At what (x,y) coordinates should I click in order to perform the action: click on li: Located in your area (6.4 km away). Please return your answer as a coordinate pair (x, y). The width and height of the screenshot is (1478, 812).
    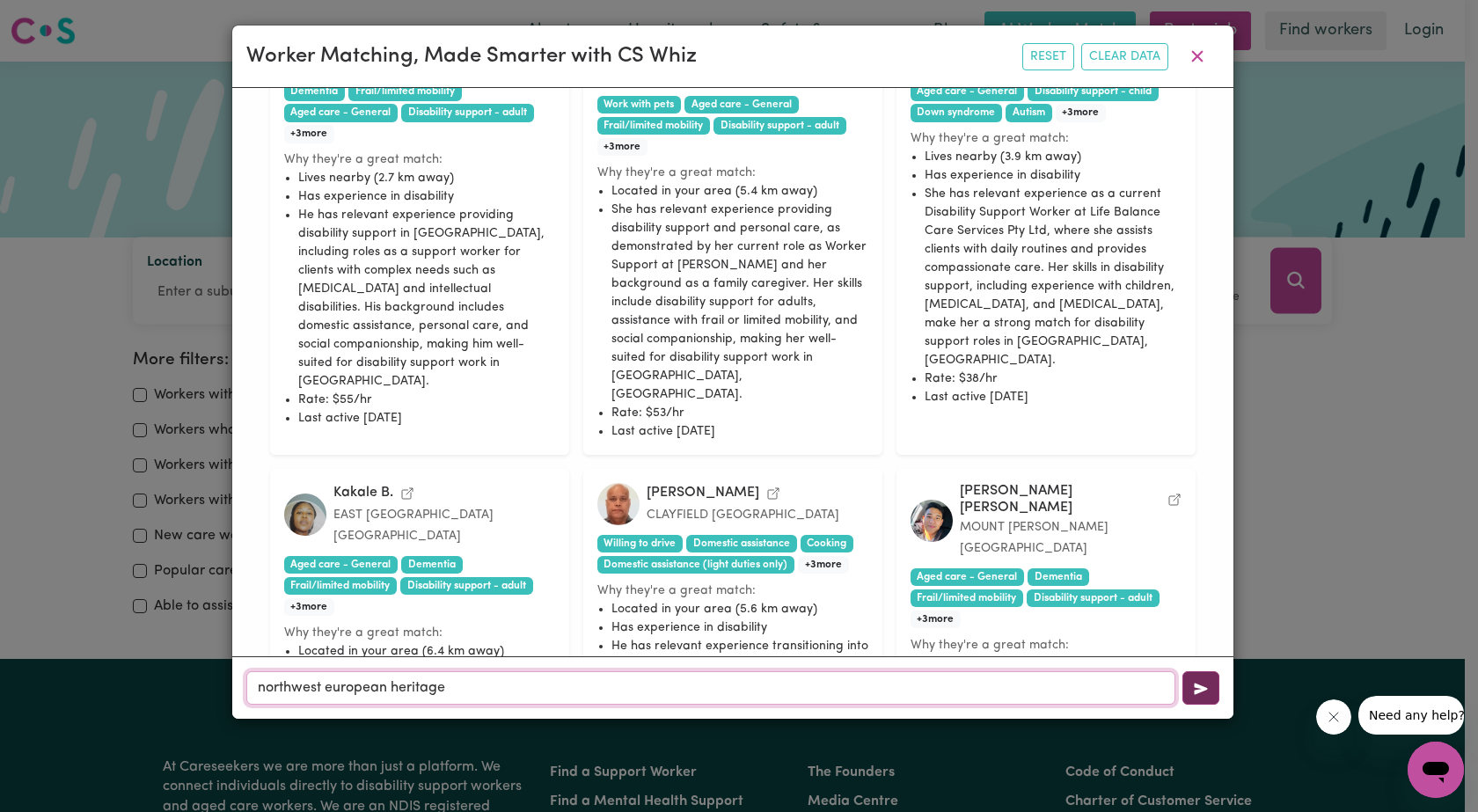
    Looking at the image, I should click on (427, 651).